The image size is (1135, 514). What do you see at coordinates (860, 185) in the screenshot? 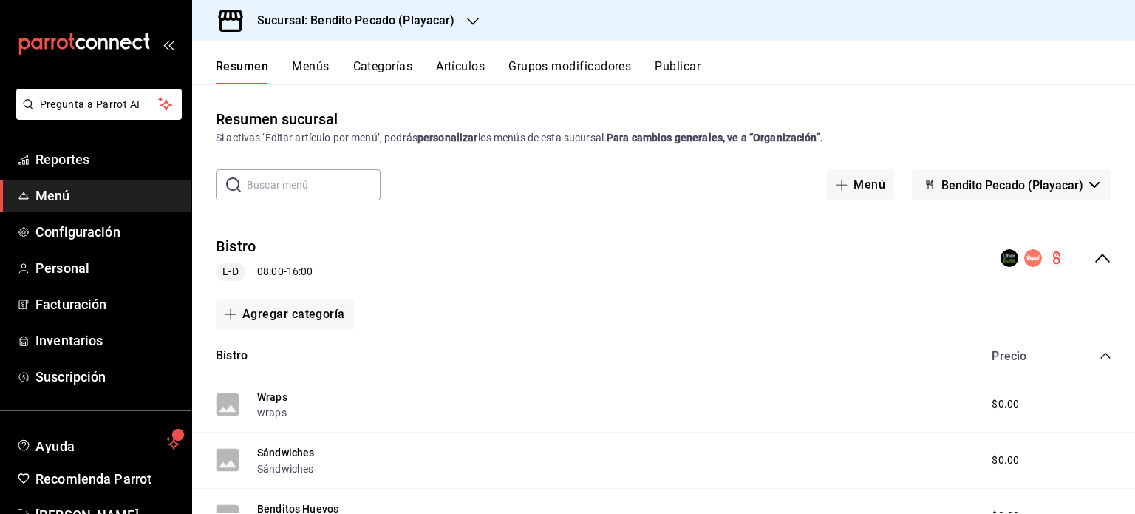
I see `button: Menú` at bounding box center [860, 185].